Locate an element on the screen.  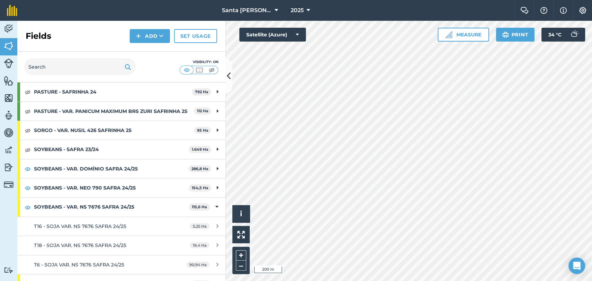
img: fieldmargin Logo is located at coordinates (12, 10).